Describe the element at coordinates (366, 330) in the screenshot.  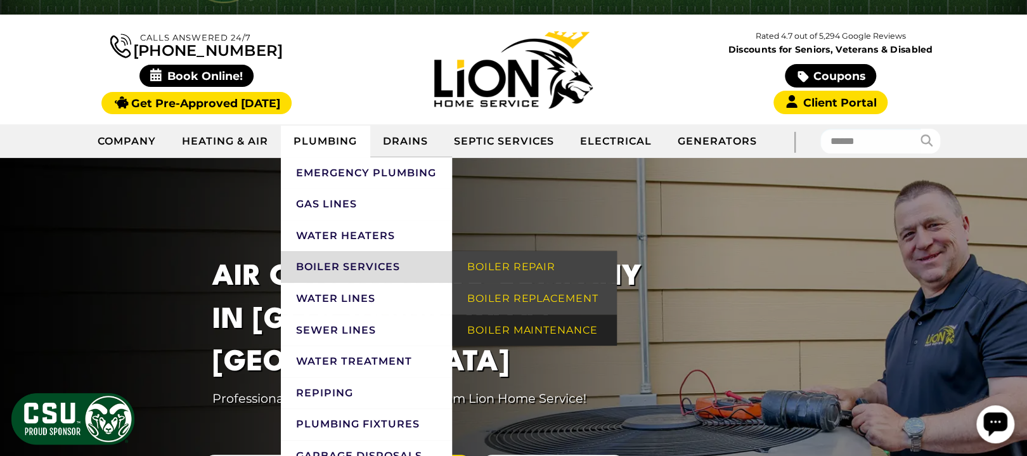
I see `a: Sewer Lines` at that location.